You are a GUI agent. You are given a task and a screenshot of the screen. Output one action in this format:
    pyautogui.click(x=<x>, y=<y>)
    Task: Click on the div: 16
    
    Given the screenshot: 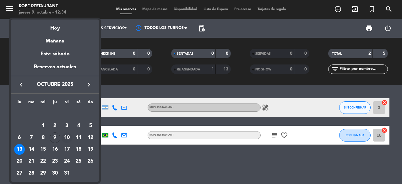 What is the action you would take?
    pyautogui.click(x=55, y=149)
    